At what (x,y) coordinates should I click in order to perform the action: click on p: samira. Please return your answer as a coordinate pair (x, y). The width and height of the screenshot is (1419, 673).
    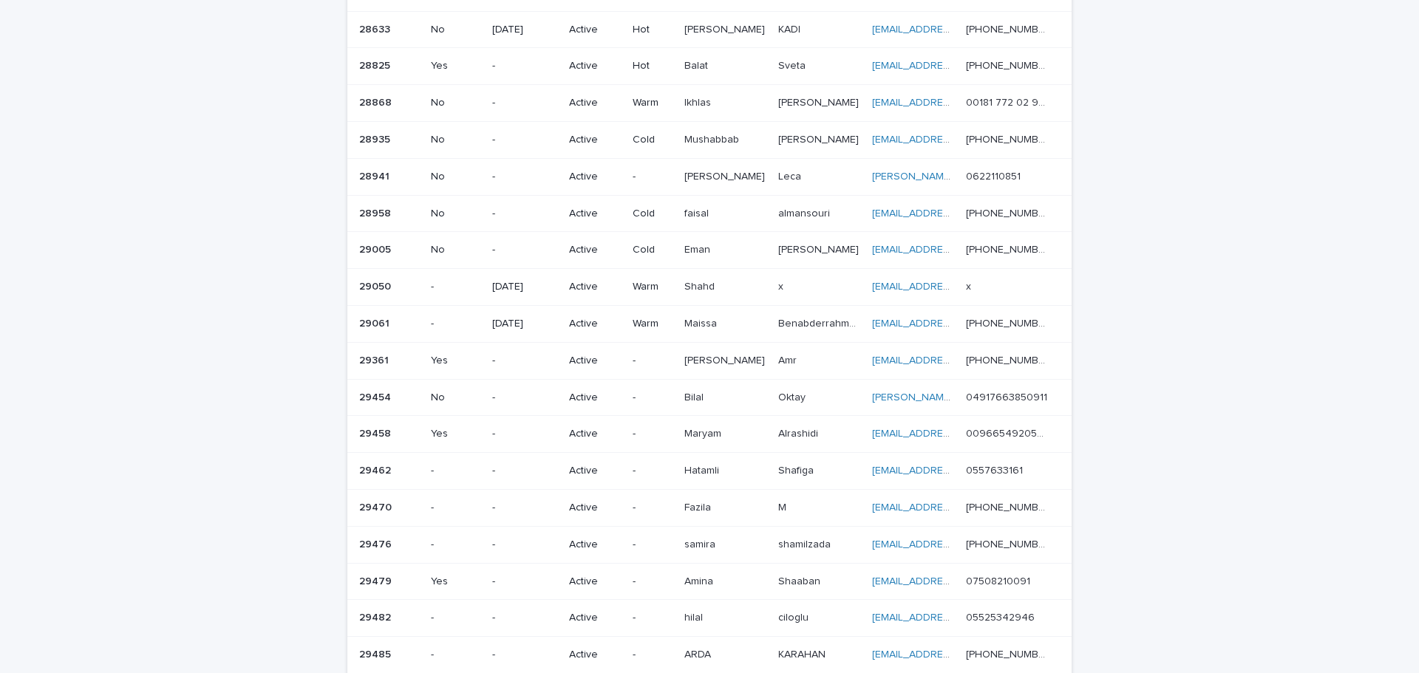
    Looking at the image, I should click on (701, 543).